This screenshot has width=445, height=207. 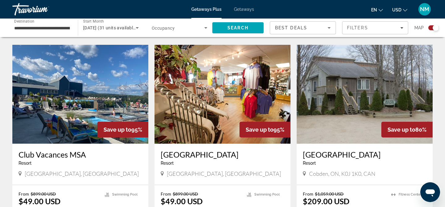 I want to click on span: Getaways, so click(x=244, y=9).